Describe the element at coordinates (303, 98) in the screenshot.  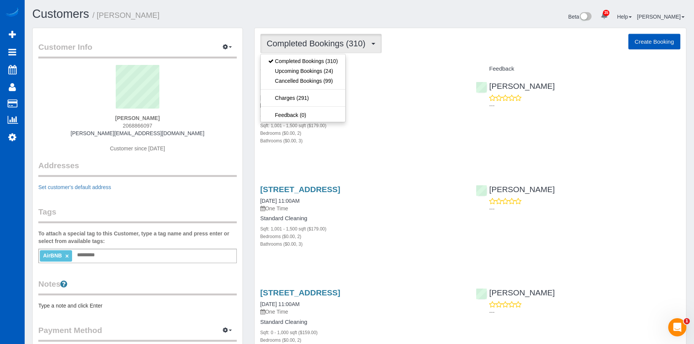
I see `a: Charges (291)` at that location.